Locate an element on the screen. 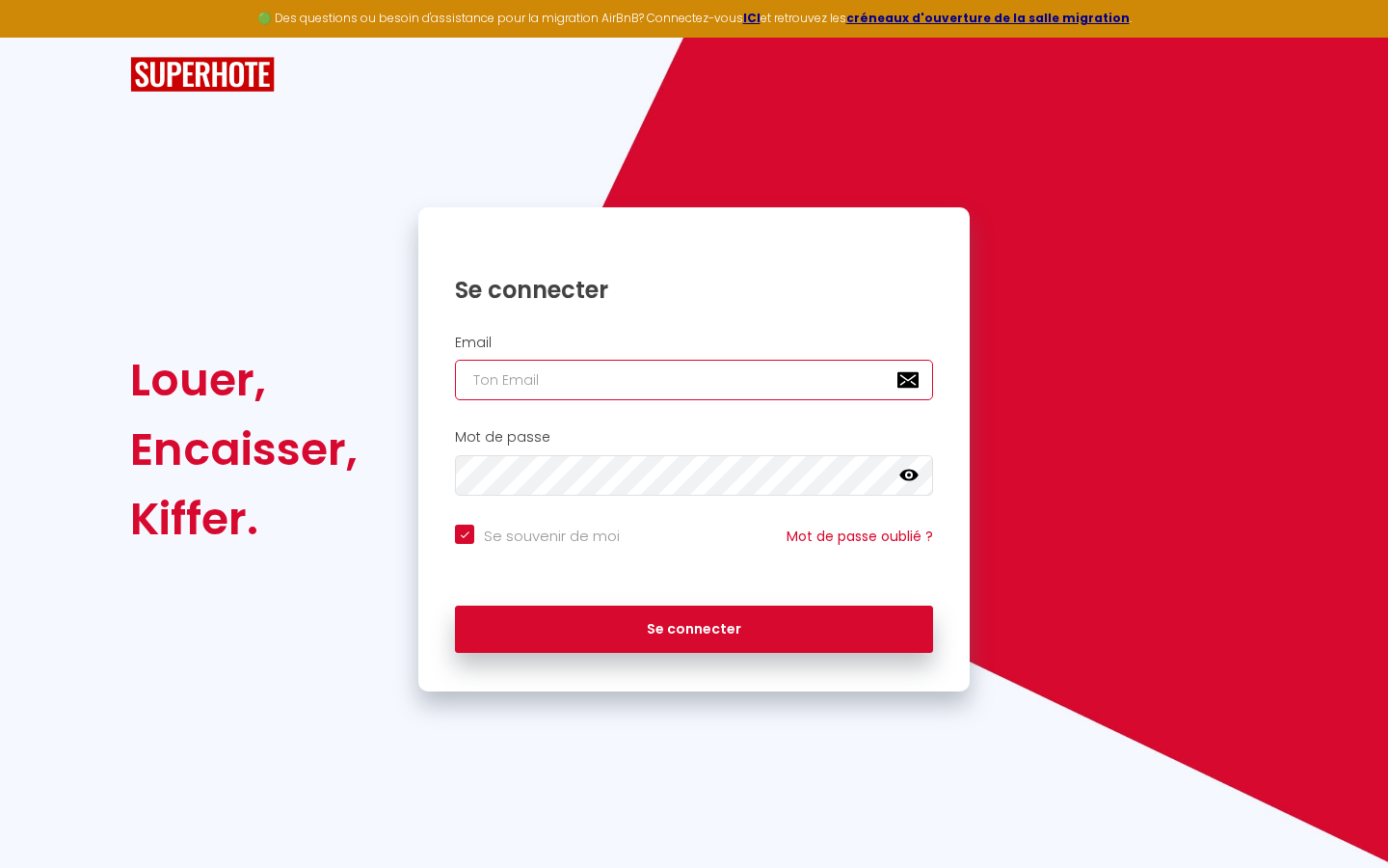 Image resolution: width=1388 pixels, height=868 pixels. strong: créneaux d'ouverture de la salle migration is located at coordinates (988, 18).